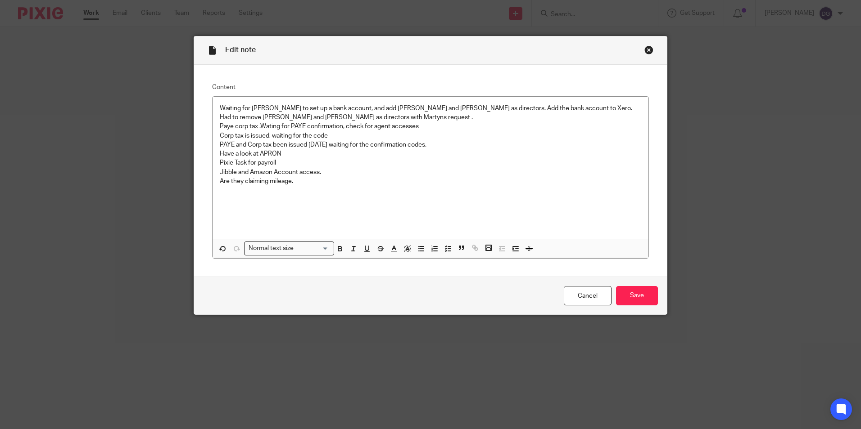 The width and height of the screenshot is (861, 429). What do you see at coordinates (430, 181) in the screenshot?
I see `p: Are they claiming mileage.` at bounding box center [430, 181].